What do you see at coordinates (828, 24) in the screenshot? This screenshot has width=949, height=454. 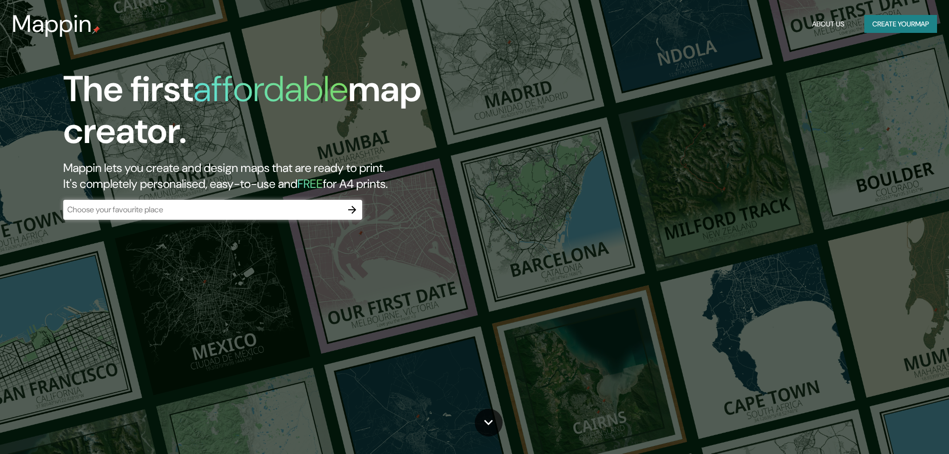 I see `button: About Us` at bounding box center [828, 24].